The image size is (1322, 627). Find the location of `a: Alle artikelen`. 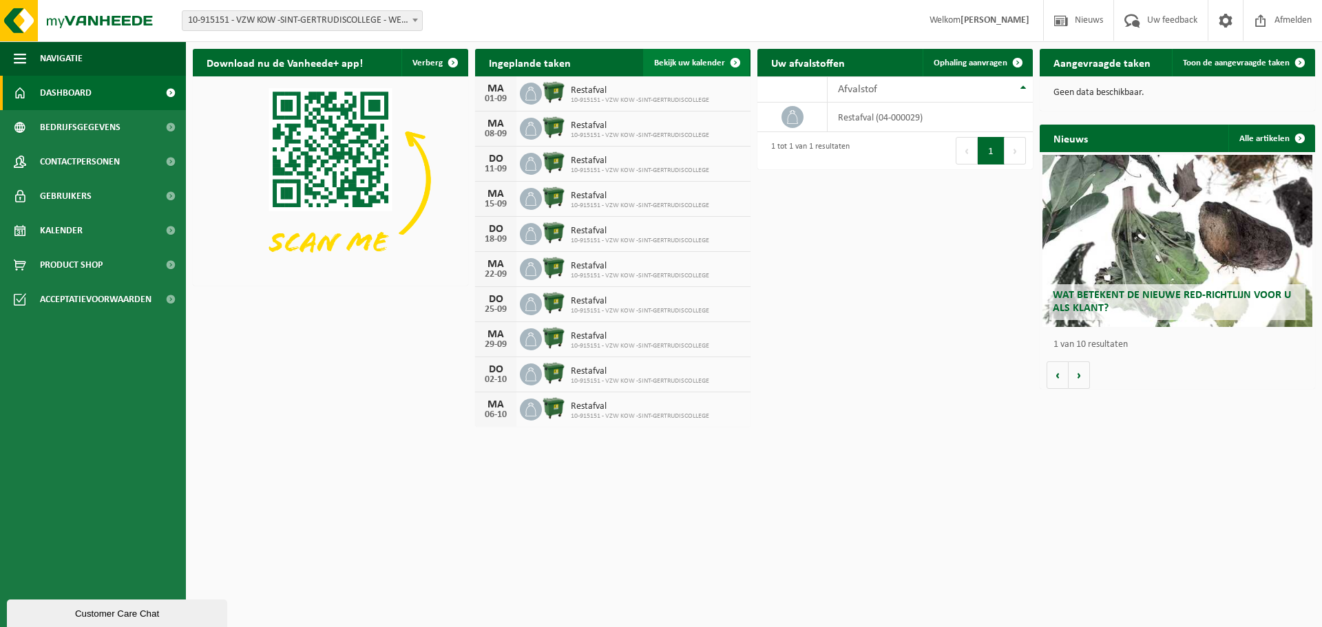

a: Alle artikelen is located at coordinates (1271, 138).